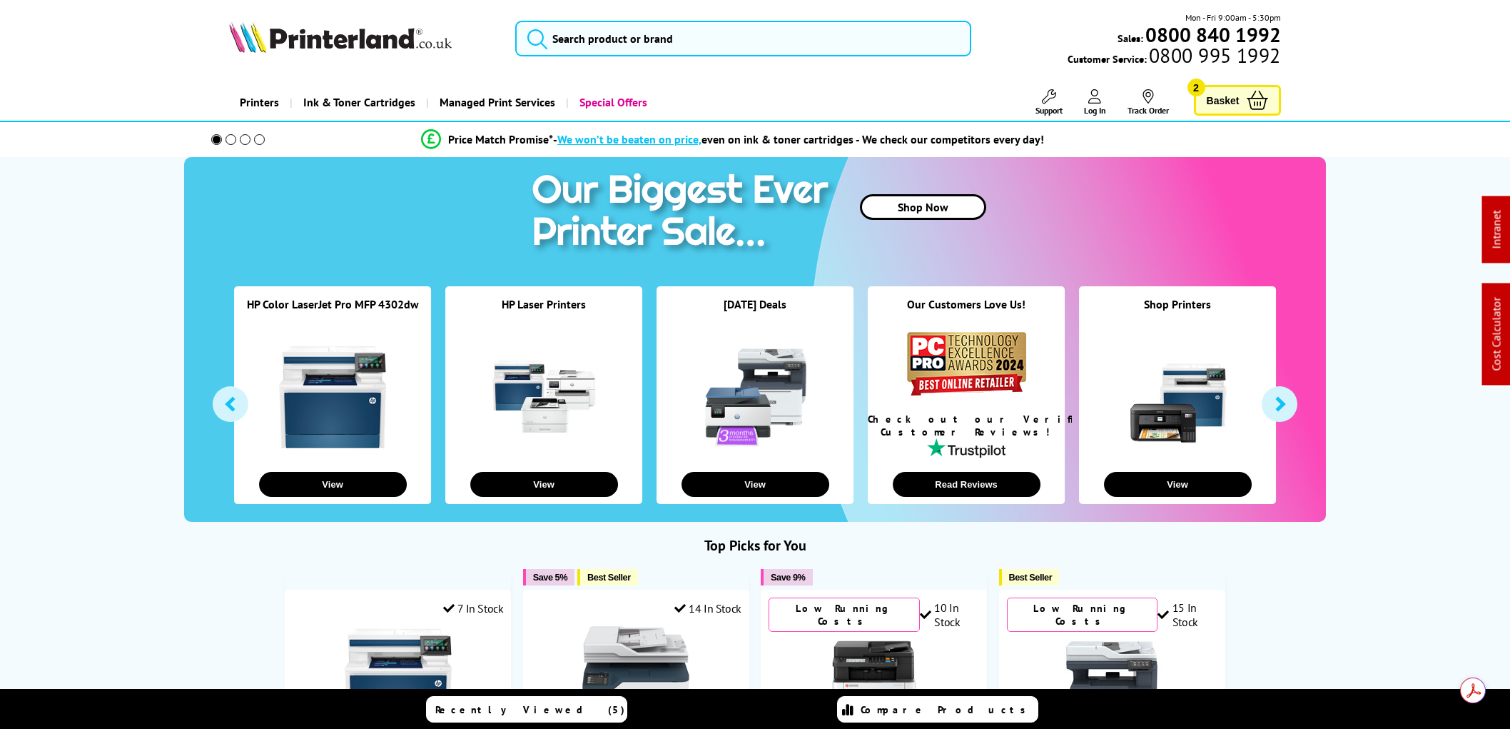 The image size is (1510, 729). I want to click on a: Printerland Logo, so click(363, 39).